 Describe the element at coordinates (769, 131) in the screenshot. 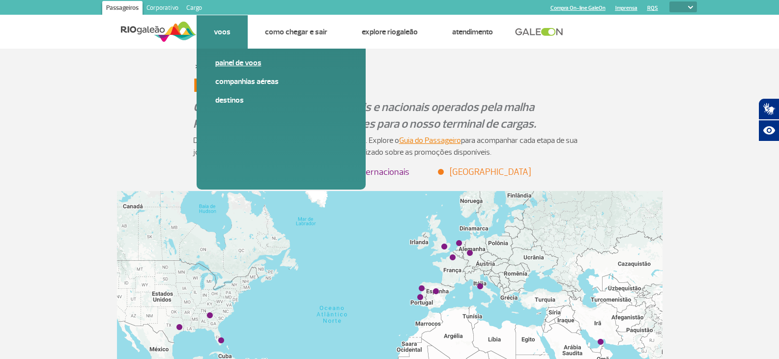

I see `button: Abrir recursos assistivos.` at that location.